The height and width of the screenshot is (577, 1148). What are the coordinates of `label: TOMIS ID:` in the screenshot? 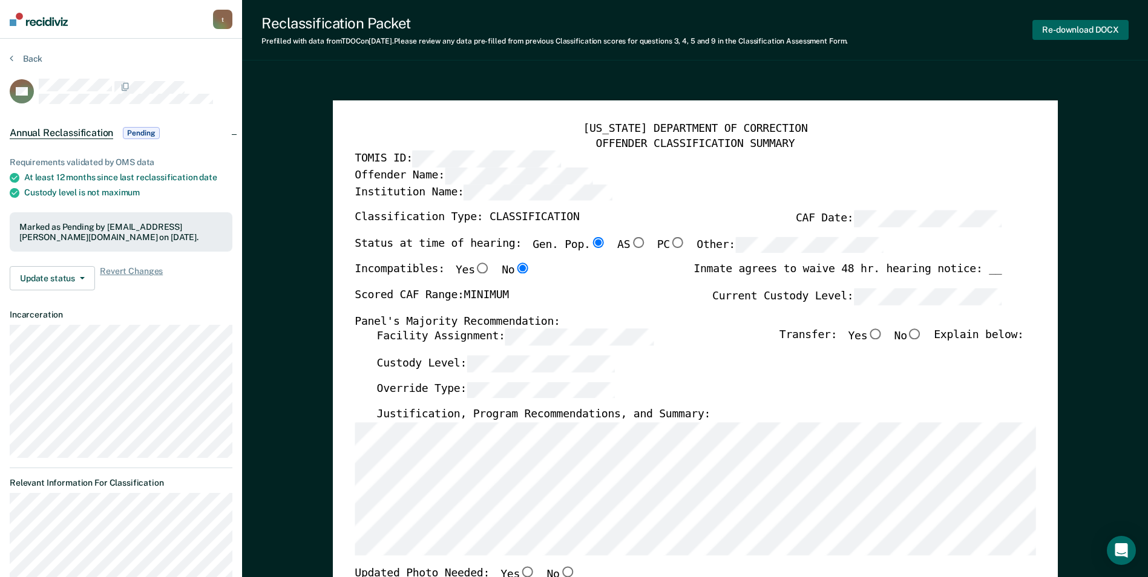 It's located at (458, 159).